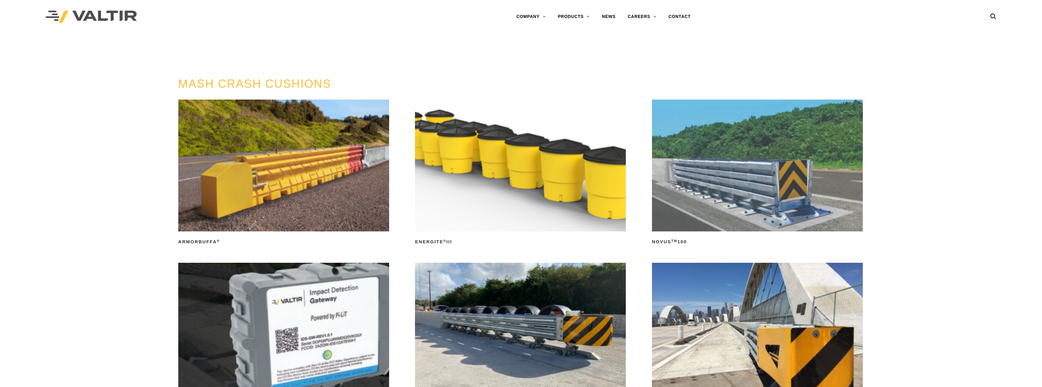 Image resolution: width=1042 pixels, height=387 pixels. What do you see at coordinates (608, 17) in the screenshot?
I see `a: NEWS` at bounding box center [608, 17].